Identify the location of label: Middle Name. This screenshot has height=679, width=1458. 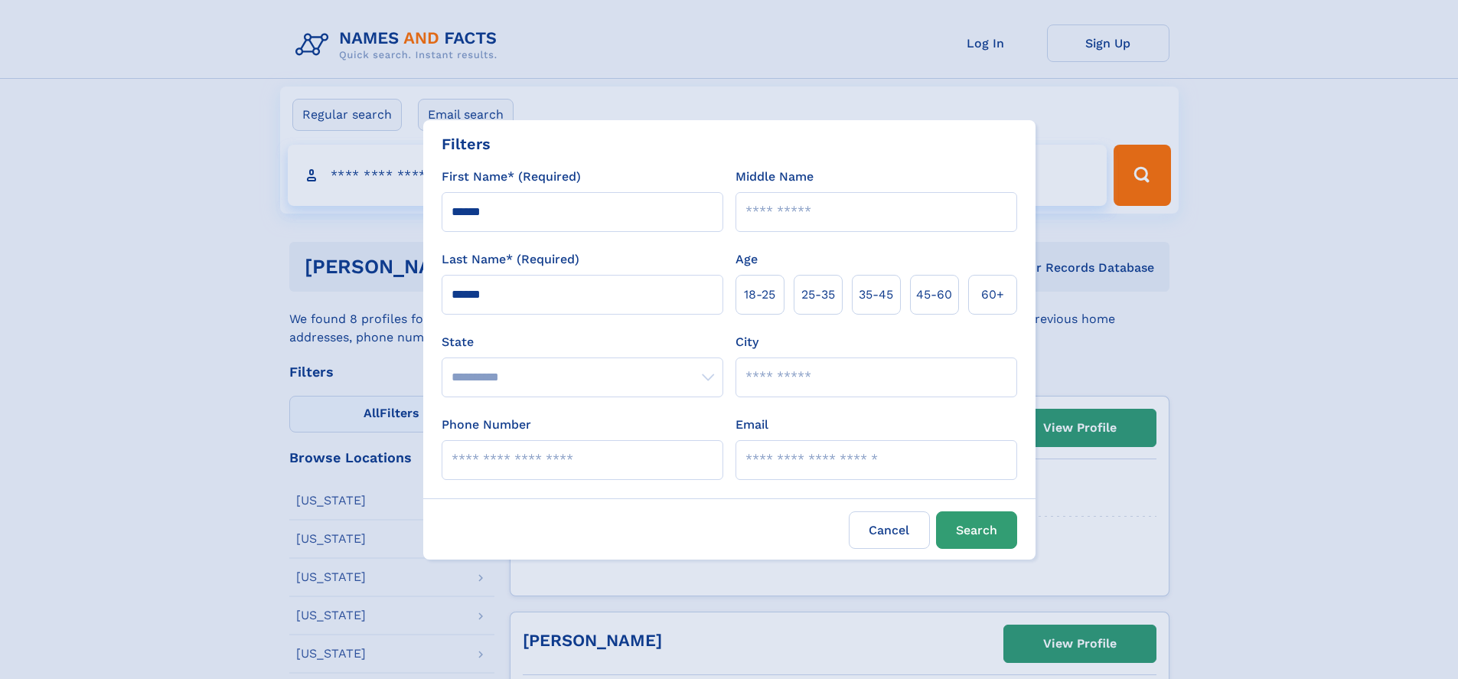
(774, 177).